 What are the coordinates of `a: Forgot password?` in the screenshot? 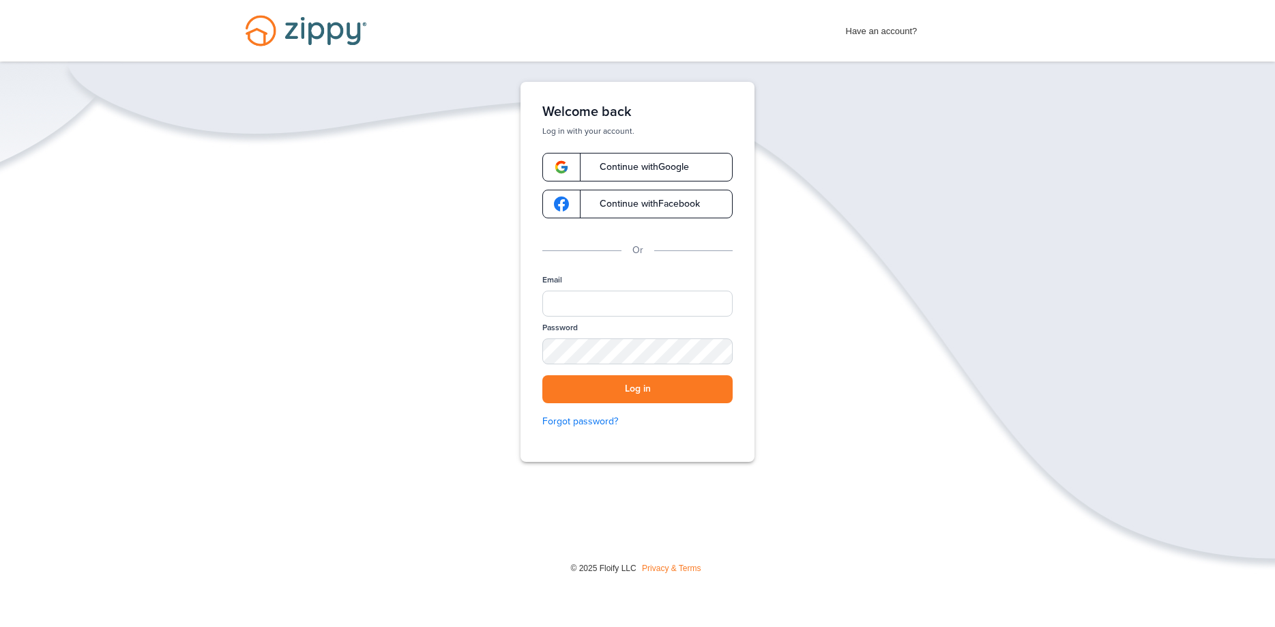 It's located at (637, 422).